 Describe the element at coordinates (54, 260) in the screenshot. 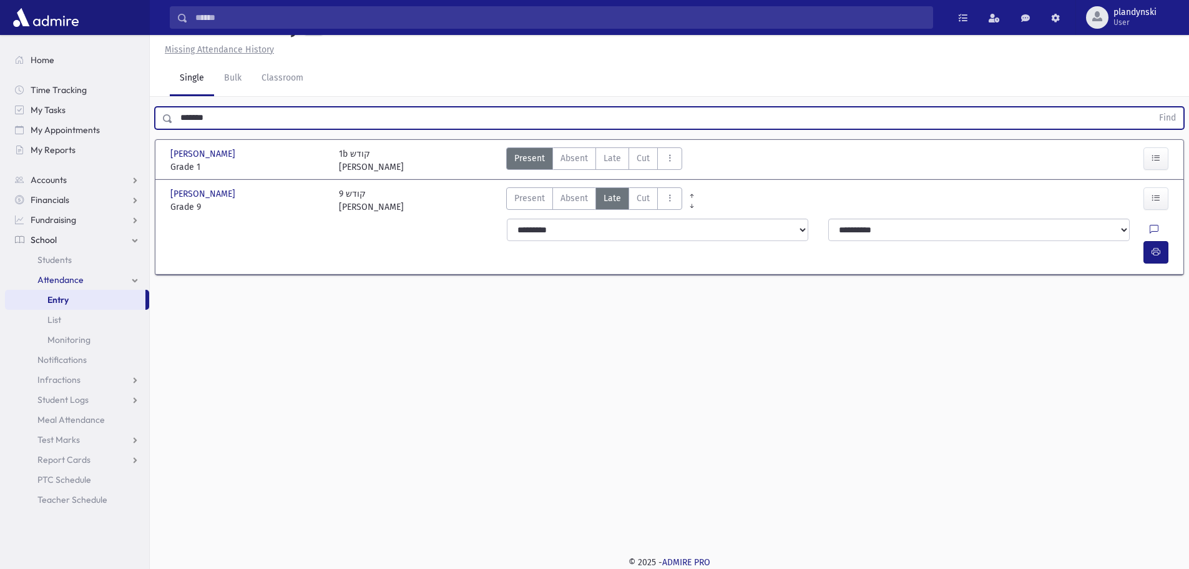

I see `span: Students` at that location.